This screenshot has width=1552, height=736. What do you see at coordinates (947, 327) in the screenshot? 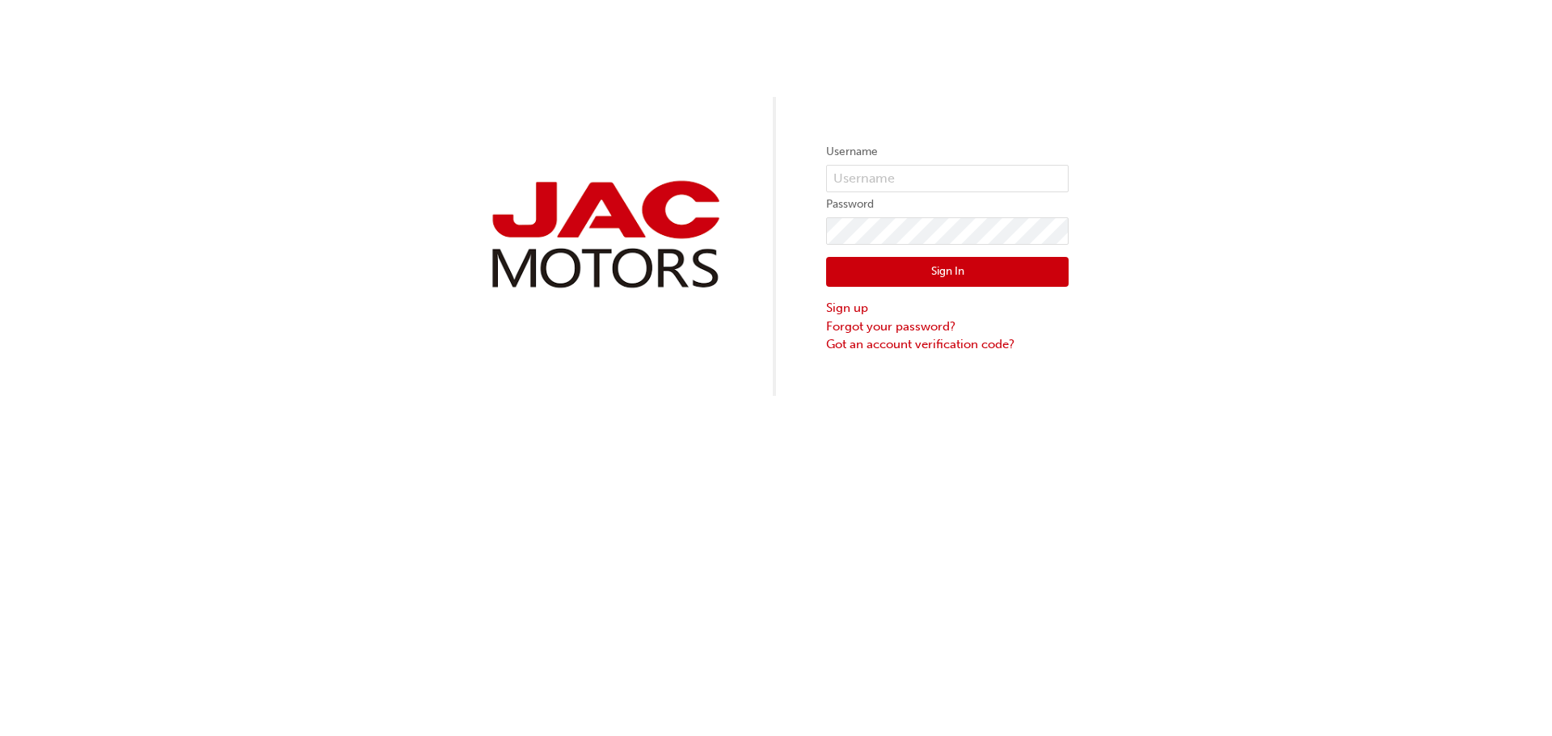
I see `a: Forgot your password?` at bounding box center [947, 327].